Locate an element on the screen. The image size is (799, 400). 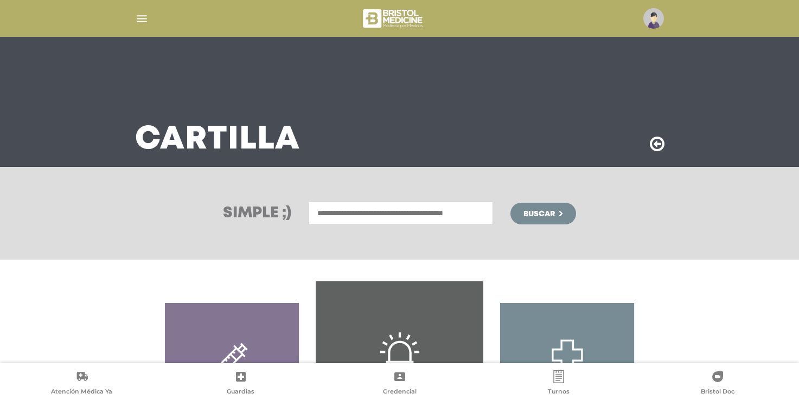
button: Buscar is located at coordinates (543, 214).